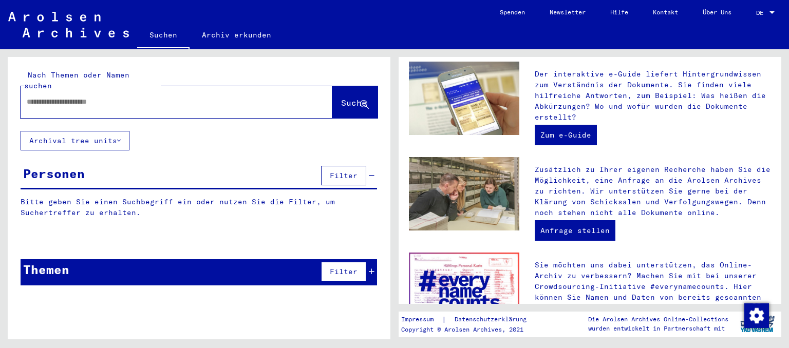 The height and width of the screenshot is (348, 789). I want to click on button: Suche, so click(355, 102).